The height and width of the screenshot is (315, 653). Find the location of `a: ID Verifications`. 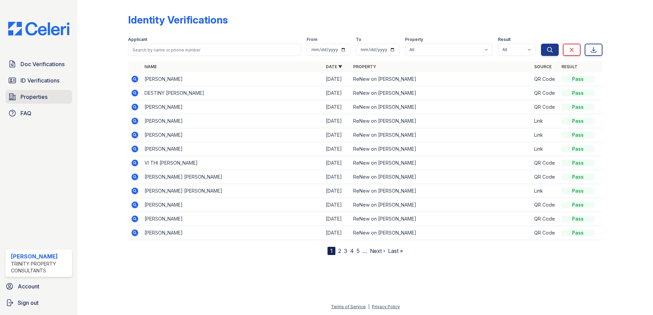

a: ID Verifications is located at coordinates (39, 81).